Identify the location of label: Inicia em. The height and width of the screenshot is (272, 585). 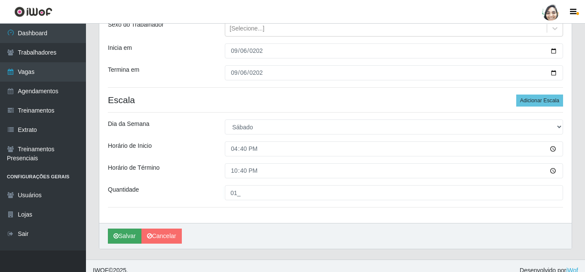
(120, 48).